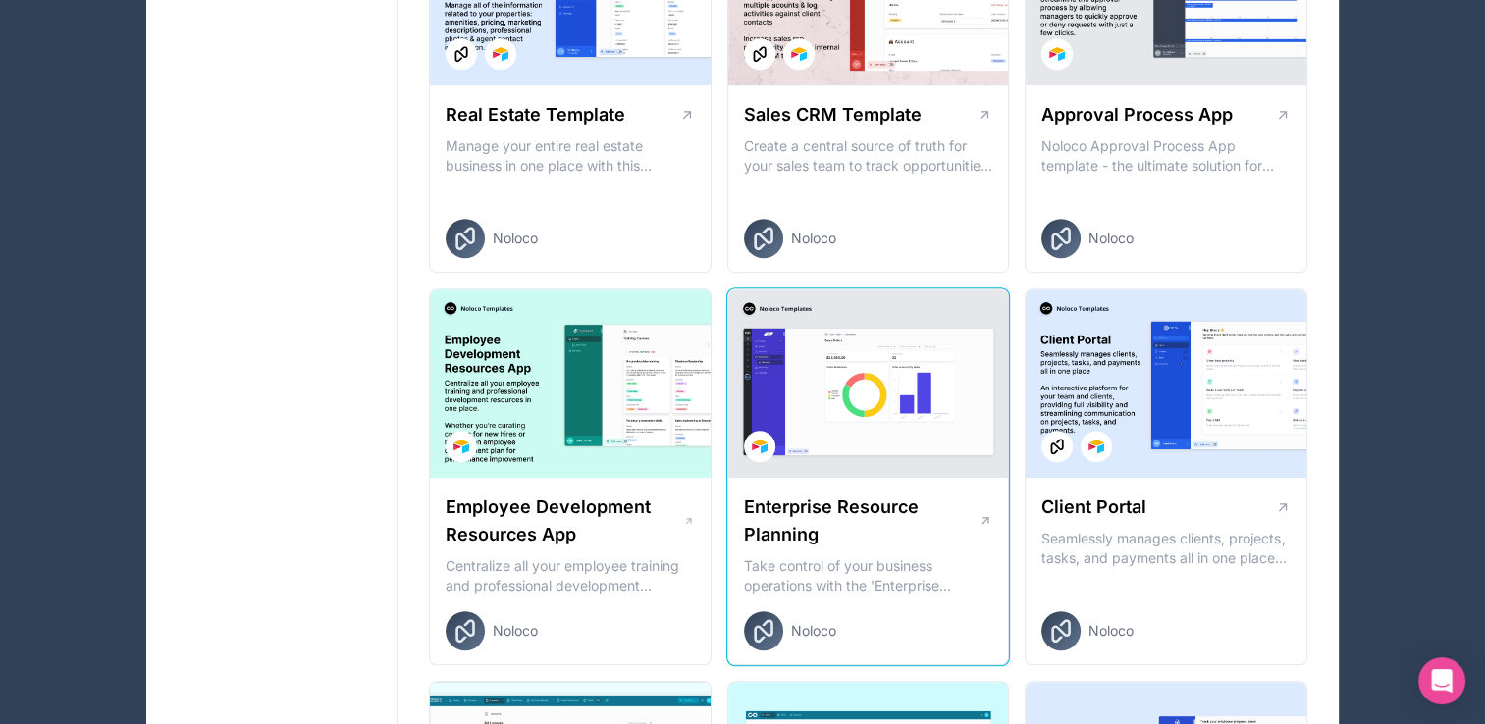 The image size is (1485, 724). I want to click on h1: Sales CRM Template, so click(832, 115).